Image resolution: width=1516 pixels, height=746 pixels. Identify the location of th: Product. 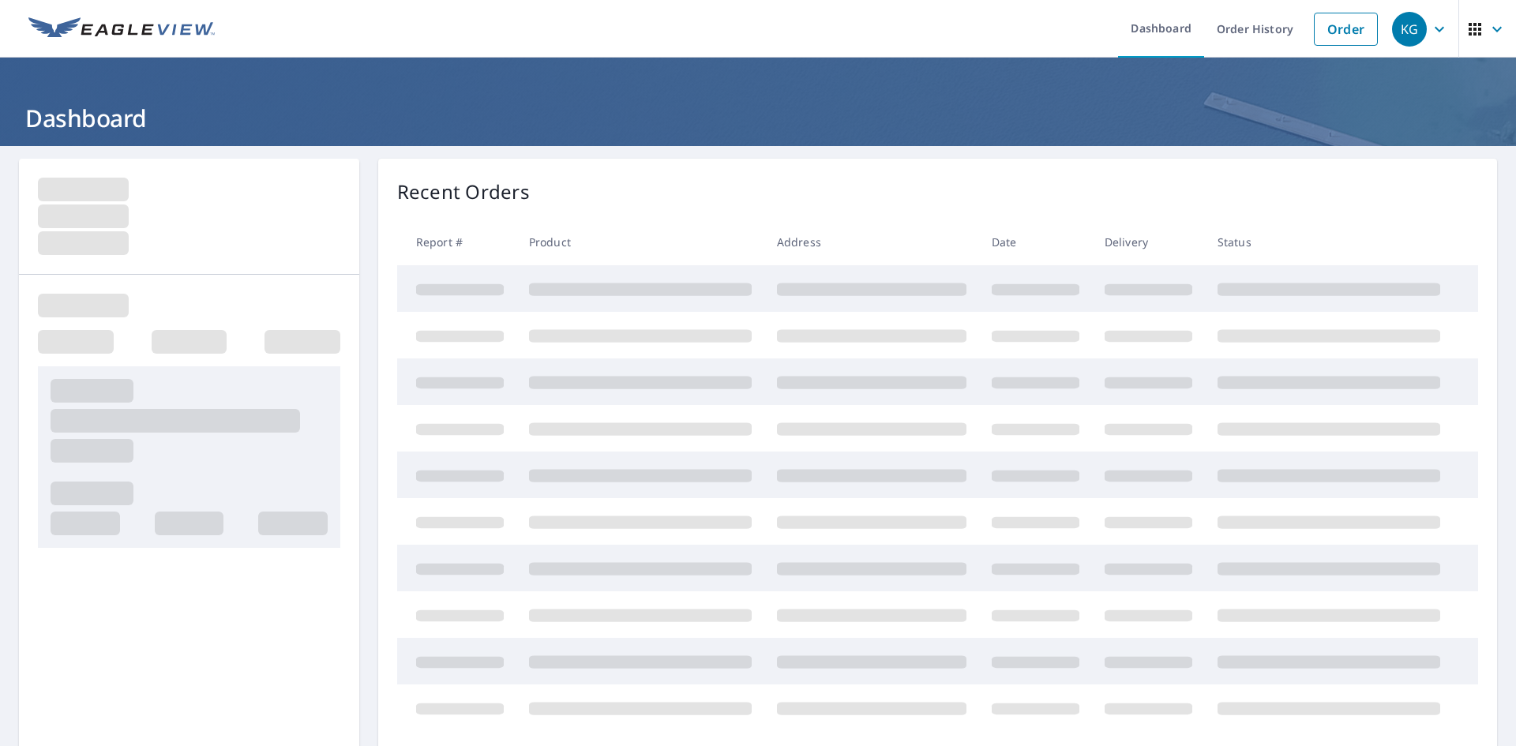
(640, 242).